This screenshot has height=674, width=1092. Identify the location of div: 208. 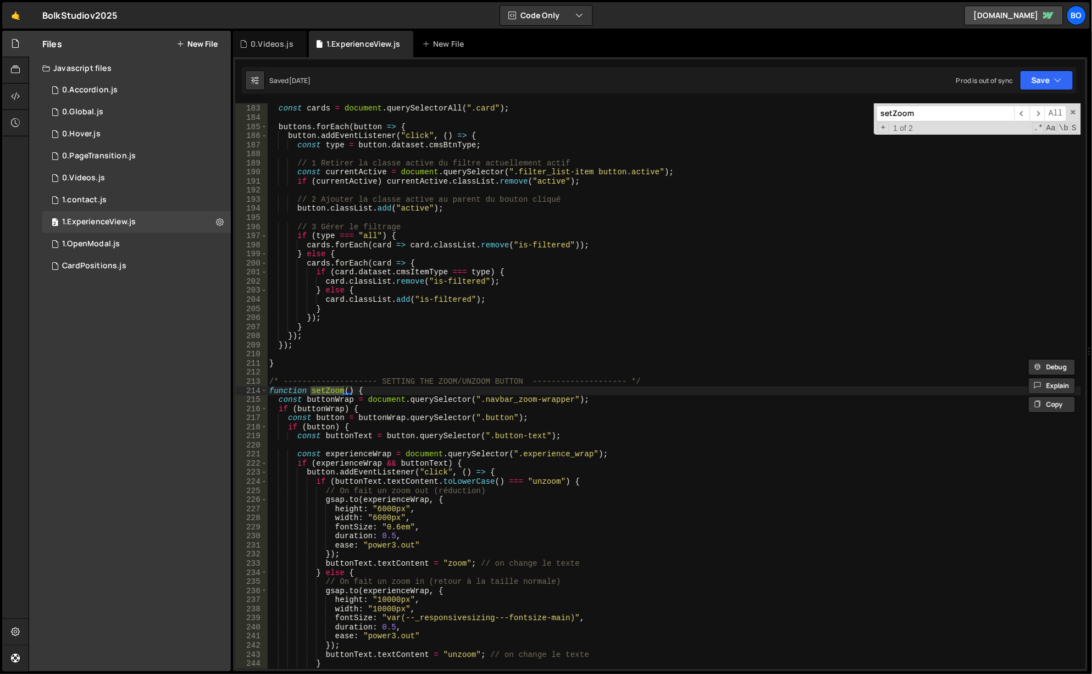
(251, 336).